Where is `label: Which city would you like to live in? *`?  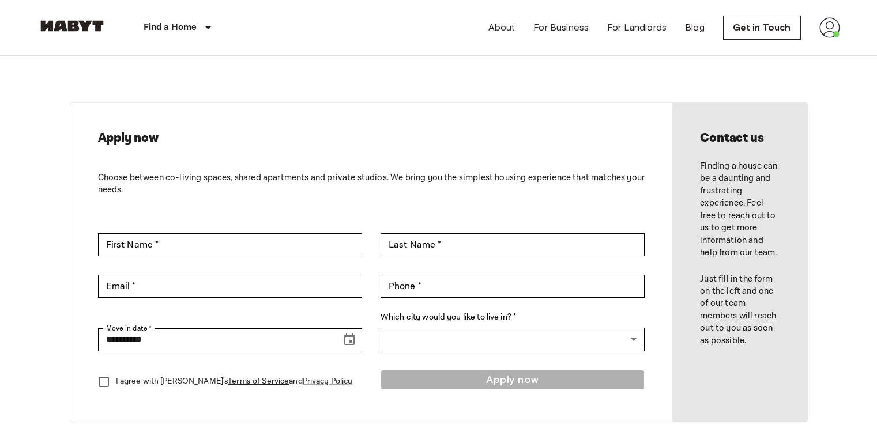
label: Which city would you like to live in? * is located at coordinates (512, 318).